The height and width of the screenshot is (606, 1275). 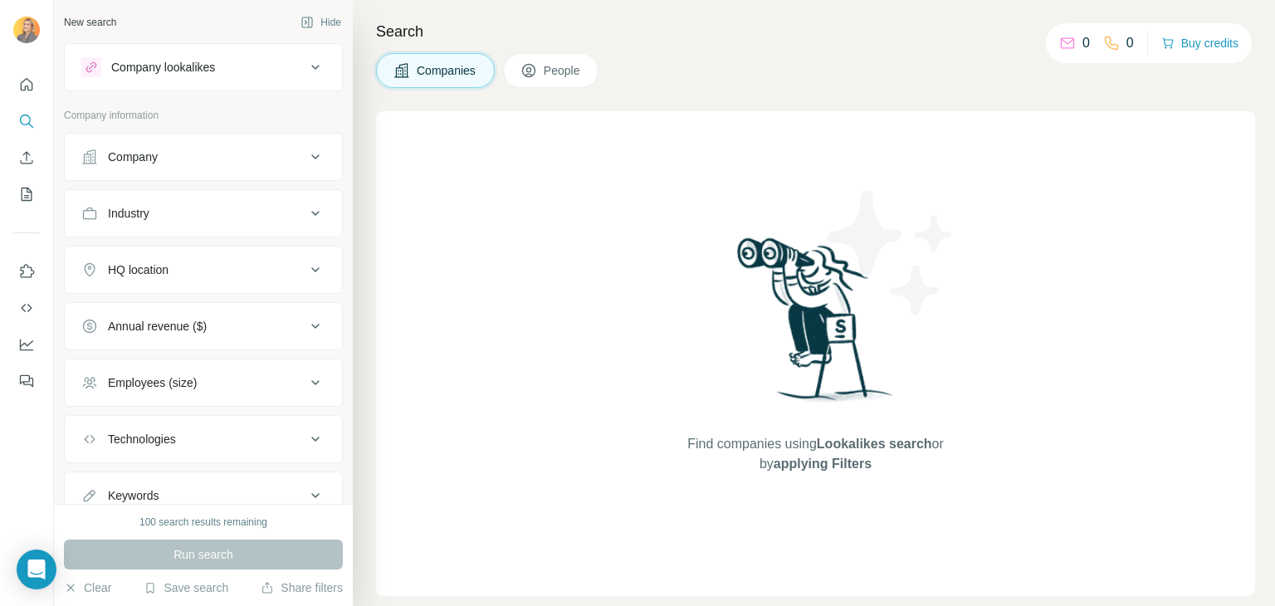 I want to click on span: Lookalikes search, so click(x=874, y=443).